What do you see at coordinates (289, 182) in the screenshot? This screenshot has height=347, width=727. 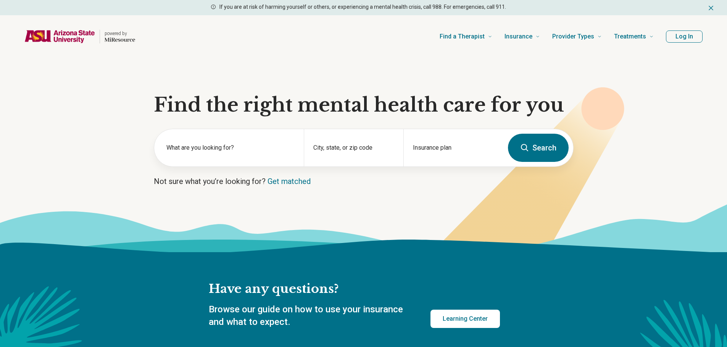 I see `a: Get matched` at bounding box center [289, 182].